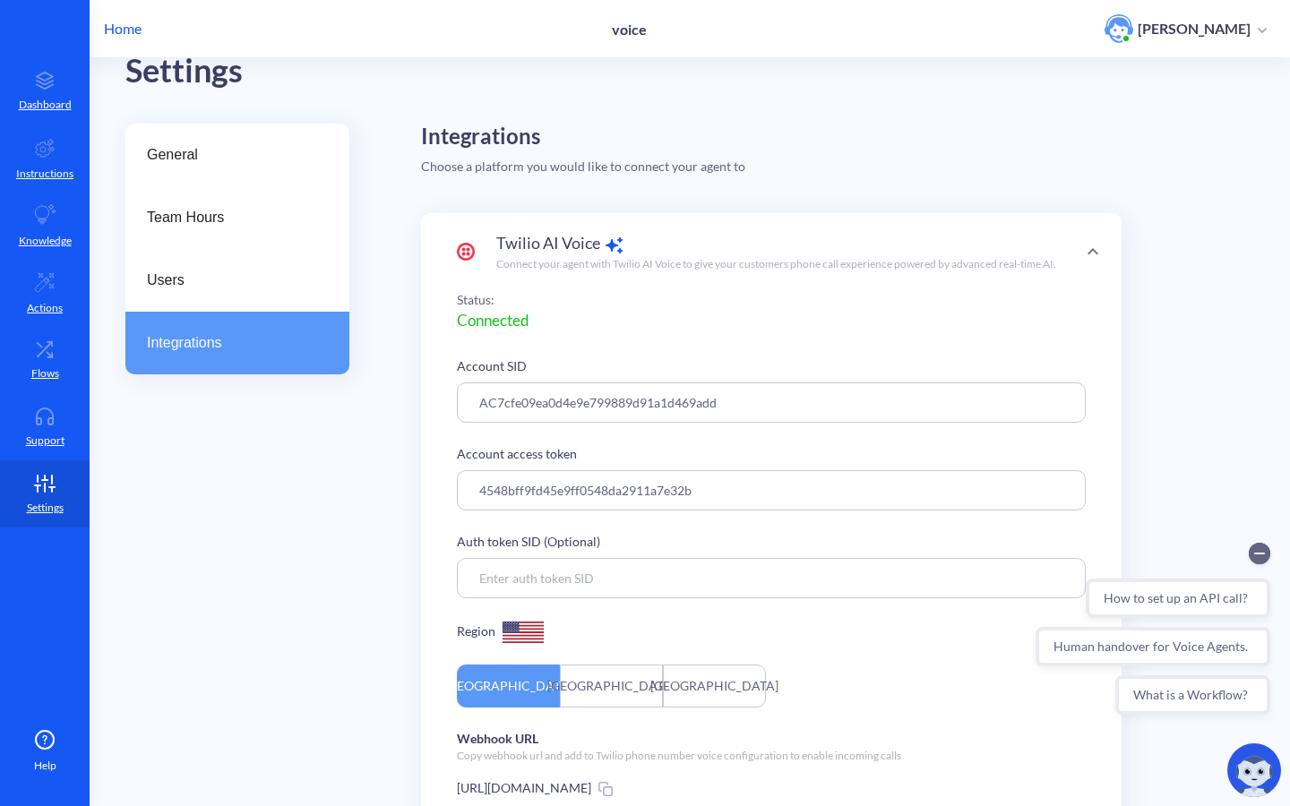  I want to click on input: Enter account access token (access key), so click(771, 490).